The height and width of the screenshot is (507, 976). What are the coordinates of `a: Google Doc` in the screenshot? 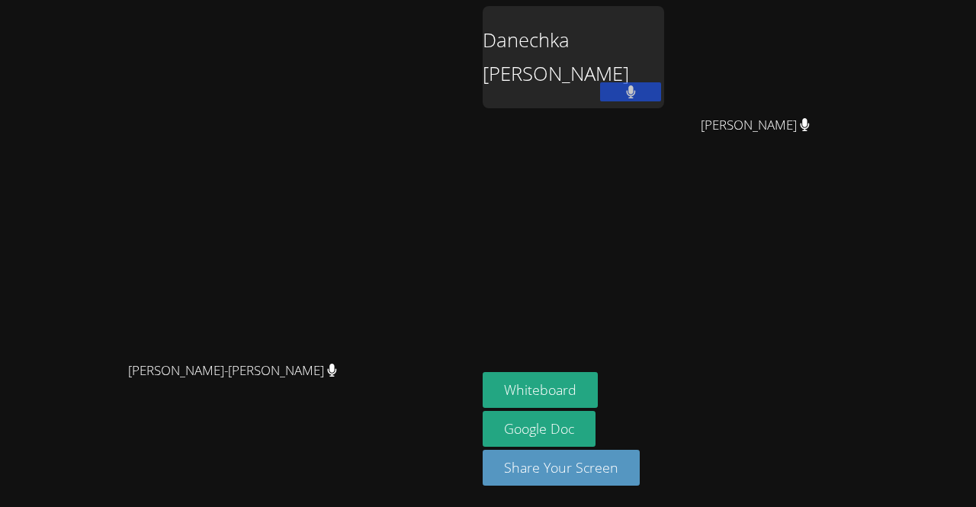 It's located at (539, 428).